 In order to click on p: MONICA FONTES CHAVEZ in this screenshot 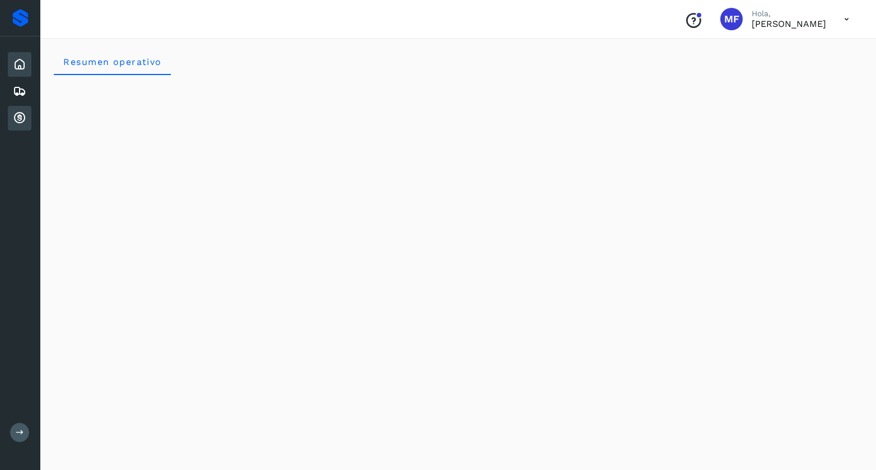, I will do `click(789, 24)`.